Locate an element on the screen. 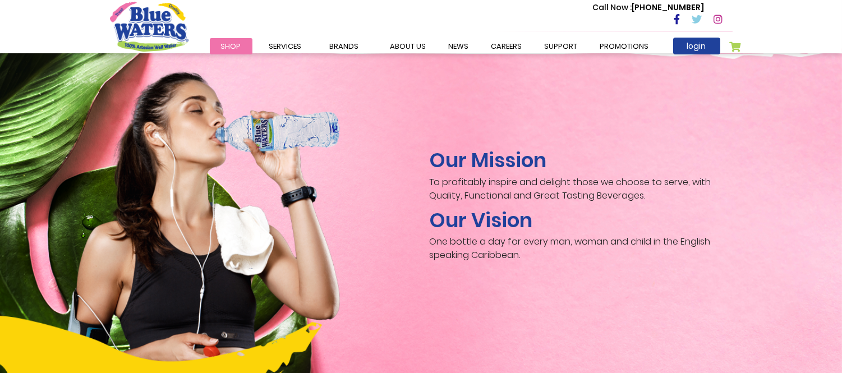 The image size is (842, 373). span: Services is located at coordinates (286, 46).